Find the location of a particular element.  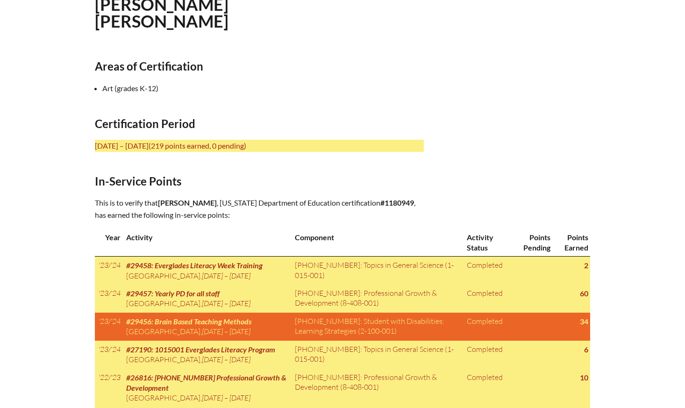

td: '22/'23 is located at coordinates (108, 388).